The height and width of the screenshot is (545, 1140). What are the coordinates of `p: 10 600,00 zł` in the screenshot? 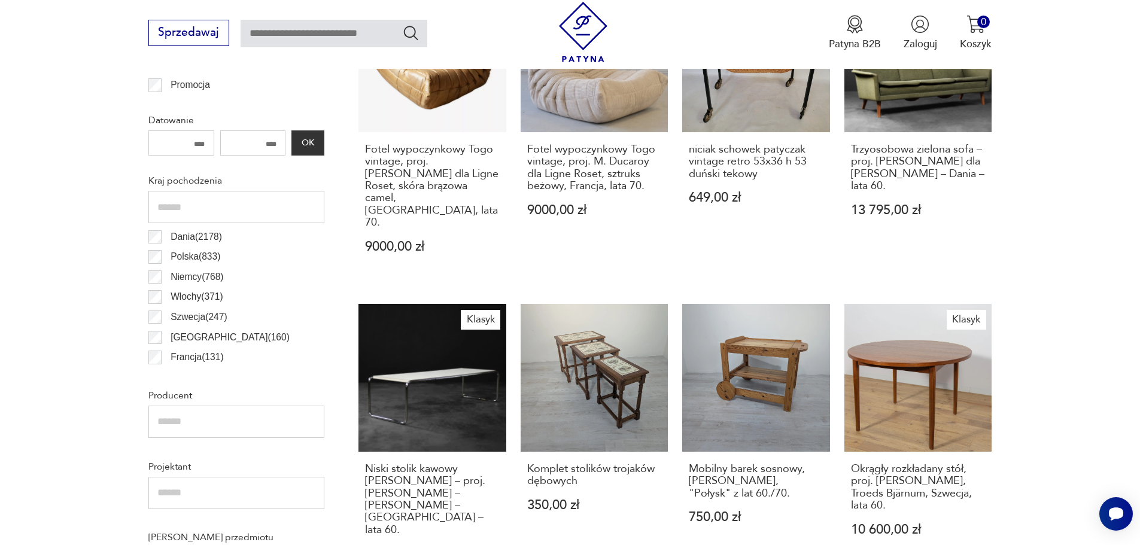 It's located at (918, 530).